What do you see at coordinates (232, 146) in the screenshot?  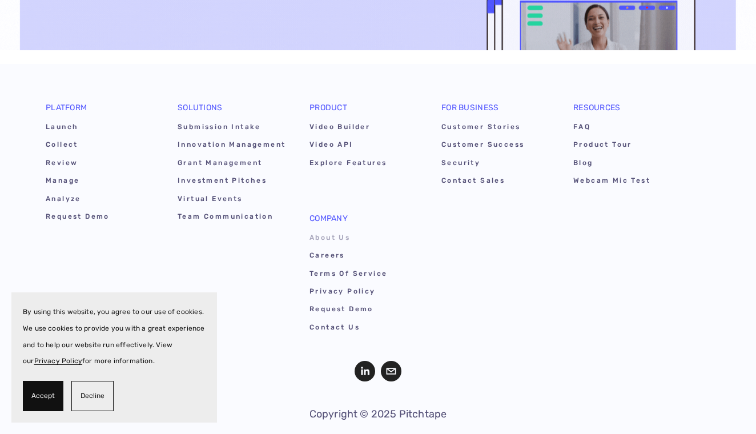 I see `a: Innovation Management` at bounding box center [232, 146].